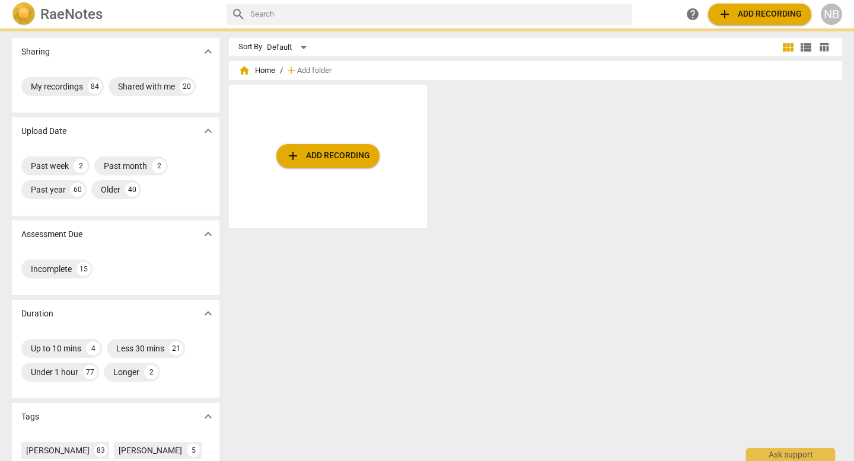  I want to click on span: Add folder, so click(314, 71).